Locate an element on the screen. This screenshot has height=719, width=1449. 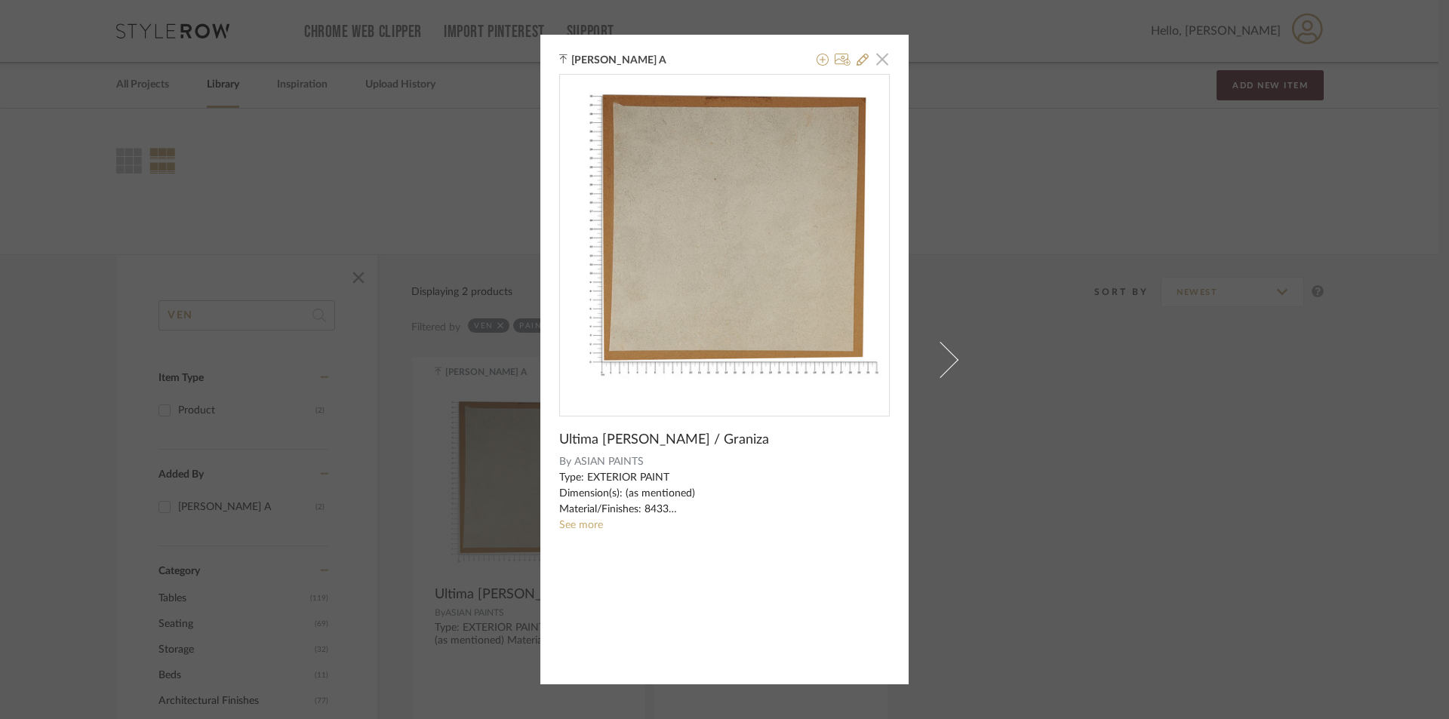
span: ASIAN PAINTS is located at coordinates (732, 462).